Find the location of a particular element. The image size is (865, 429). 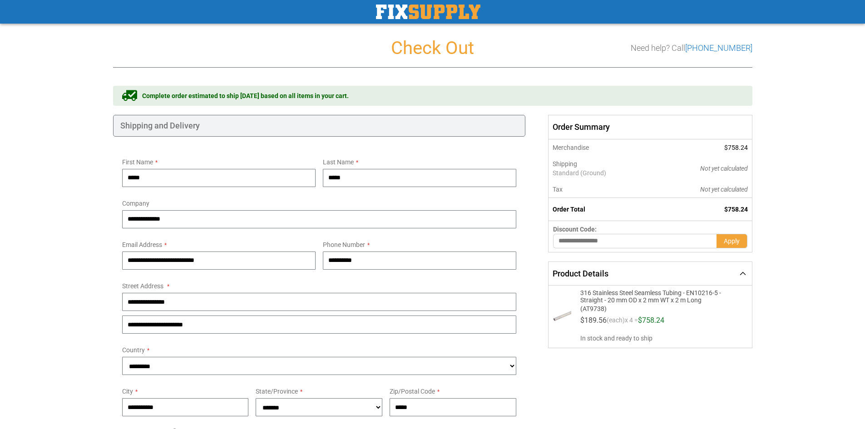

h3: Need help? Call is located at coordinates (692, 48).